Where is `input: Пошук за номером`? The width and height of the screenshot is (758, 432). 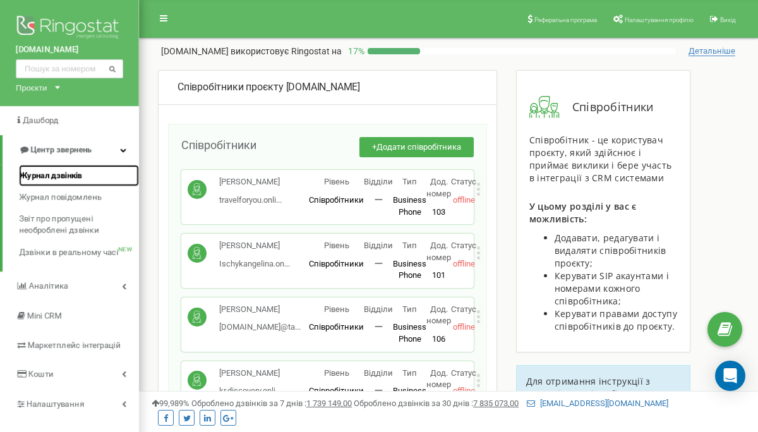
input: Пошук за номером is located at coordinates (69, 69).